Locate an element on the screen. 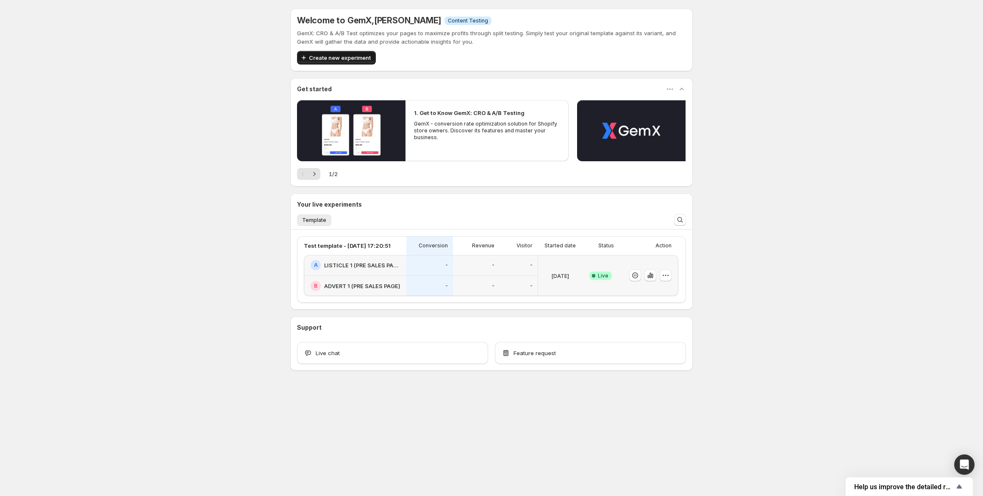  div: Open Intercom Messenger is located at coordinates (965, 464).